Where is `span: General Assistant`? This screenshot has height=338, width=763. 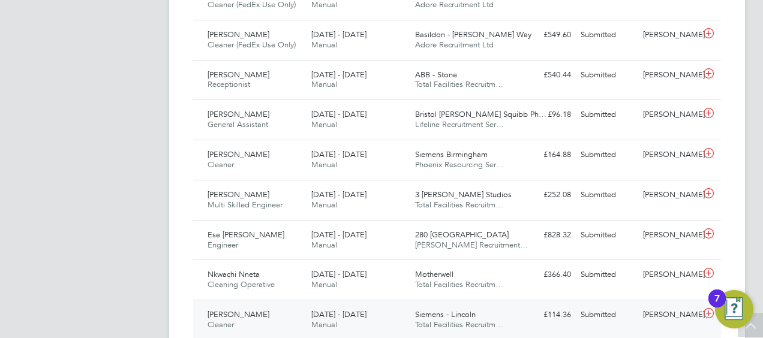 span: General Assistant is located at coordinates (238, 124).